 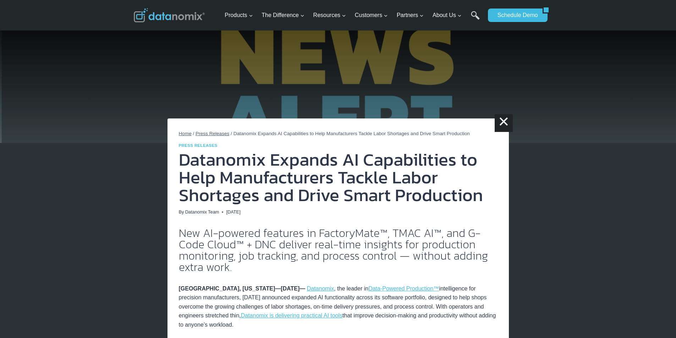 I want to click on span: About Us, so click(x=447, y=15).